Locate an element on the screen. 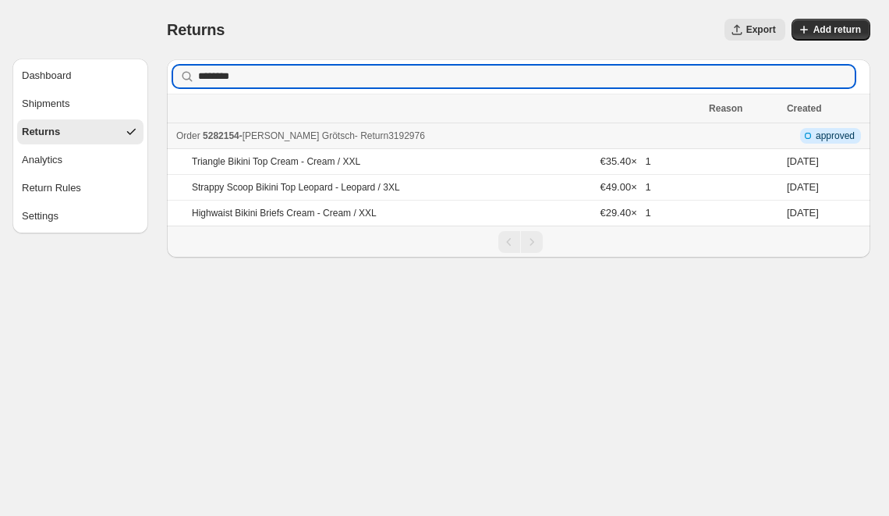 The height and width of the screenshot is (516, 889). span: Add return is located at coordinates (837, 30).